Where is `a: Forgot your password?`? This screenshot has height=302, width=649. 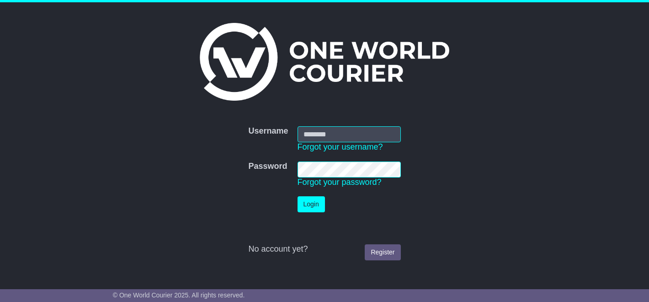 a: Forgot your password? is located at coordinates (340, 182).